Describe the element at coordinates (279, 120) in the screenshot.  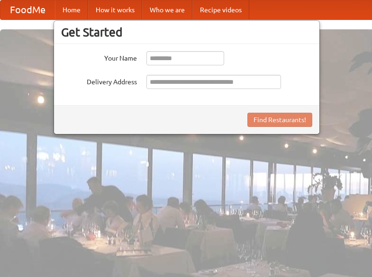
I see `button: Find Restaurants!` at that location.